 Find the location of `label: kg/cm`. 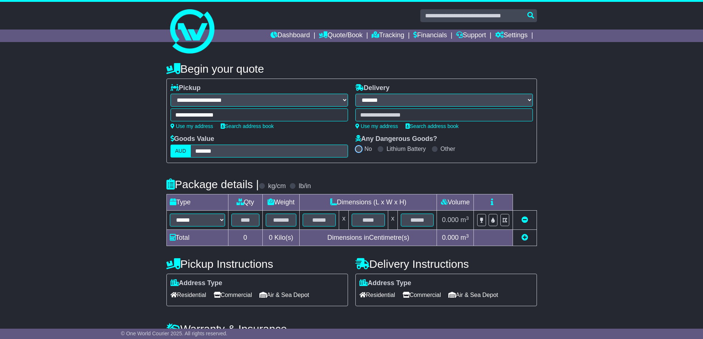

label: kg/cm is located at coordinates (277, 186).